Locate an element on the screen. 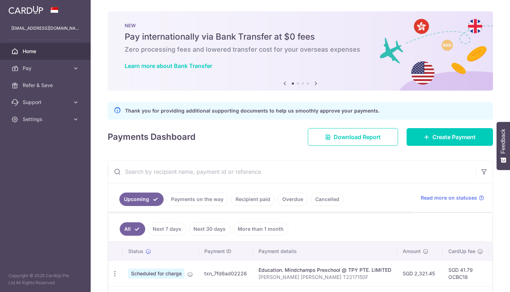 The height and width of the screenshot is (292, 510). th: Payment details is located at coordinates (325, 251).